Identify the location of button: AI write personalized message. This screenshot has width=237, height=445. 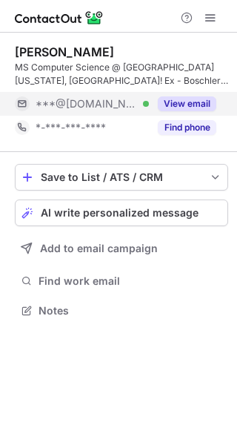
(122, 213).